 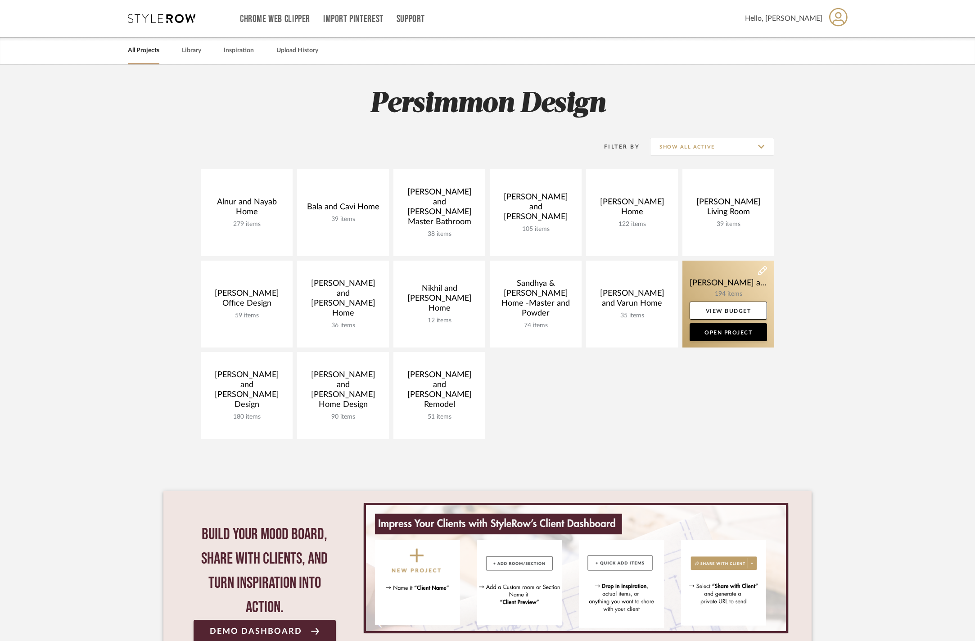 I want to click on div: 35 items, so click(x=632, y=316).